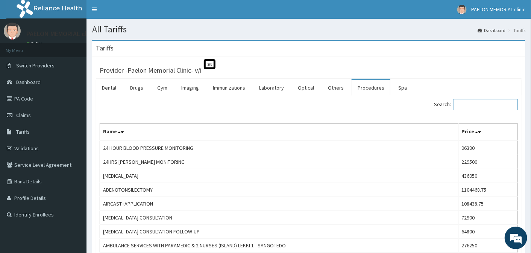  I want to click on td: 24 HOUR BLOOD PRESSURE MONITORING, so click(279, 148).